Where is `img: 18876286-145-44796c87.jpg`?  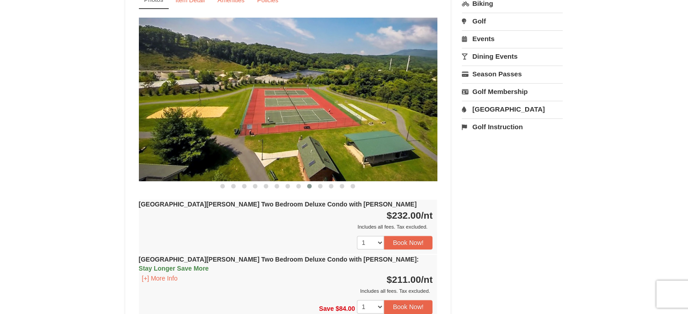 img: 18876286-145-44796c87.jpg is located at coordinates (288, 99).